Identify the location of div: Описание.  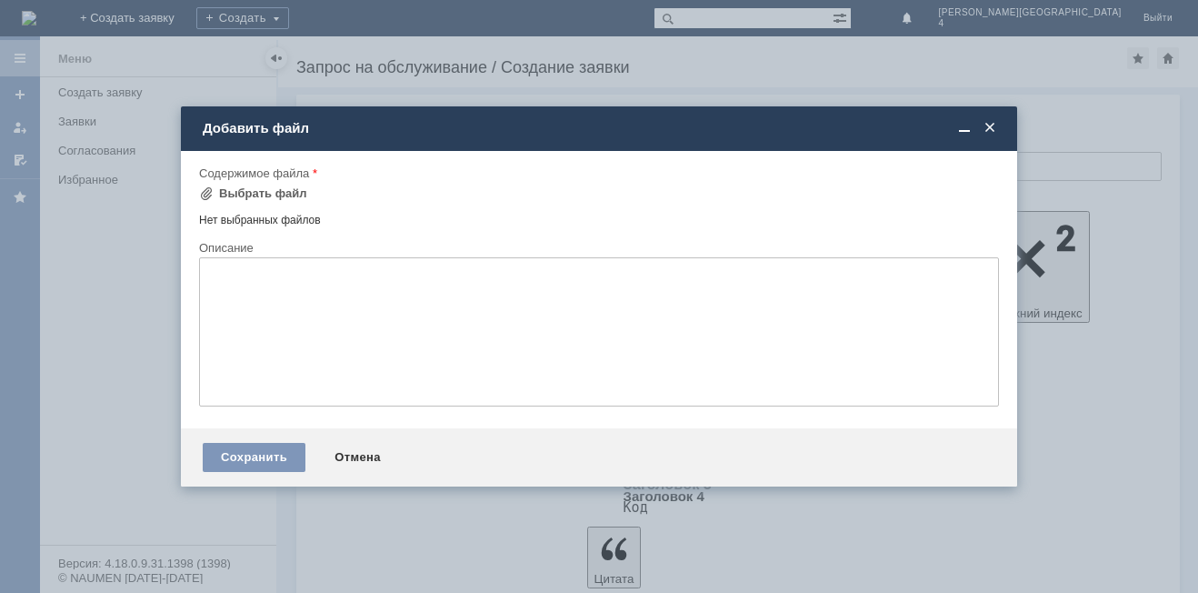
(597, 247).